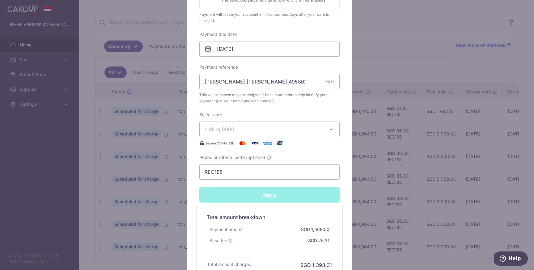  What do you see at coordinates (226, 229) in the screenshot?
I see `div: Payment amount` at bounding box center [226, 229].